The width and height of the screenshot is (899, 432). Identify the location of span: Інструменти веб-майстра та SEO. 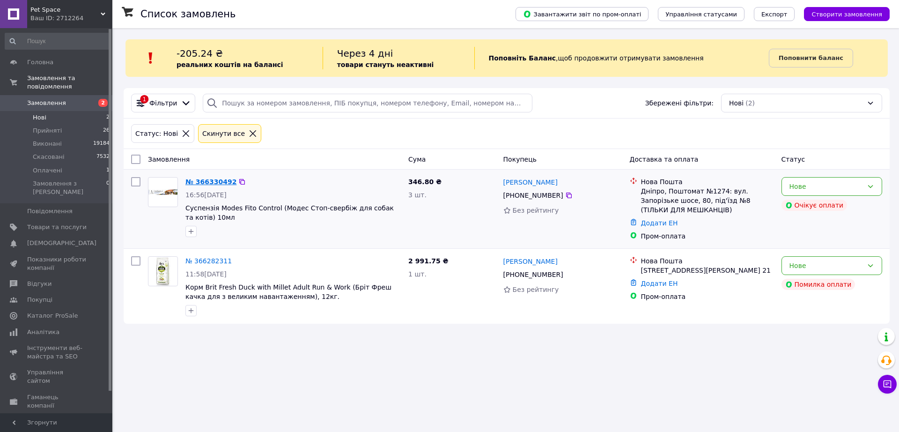
(57, 352).